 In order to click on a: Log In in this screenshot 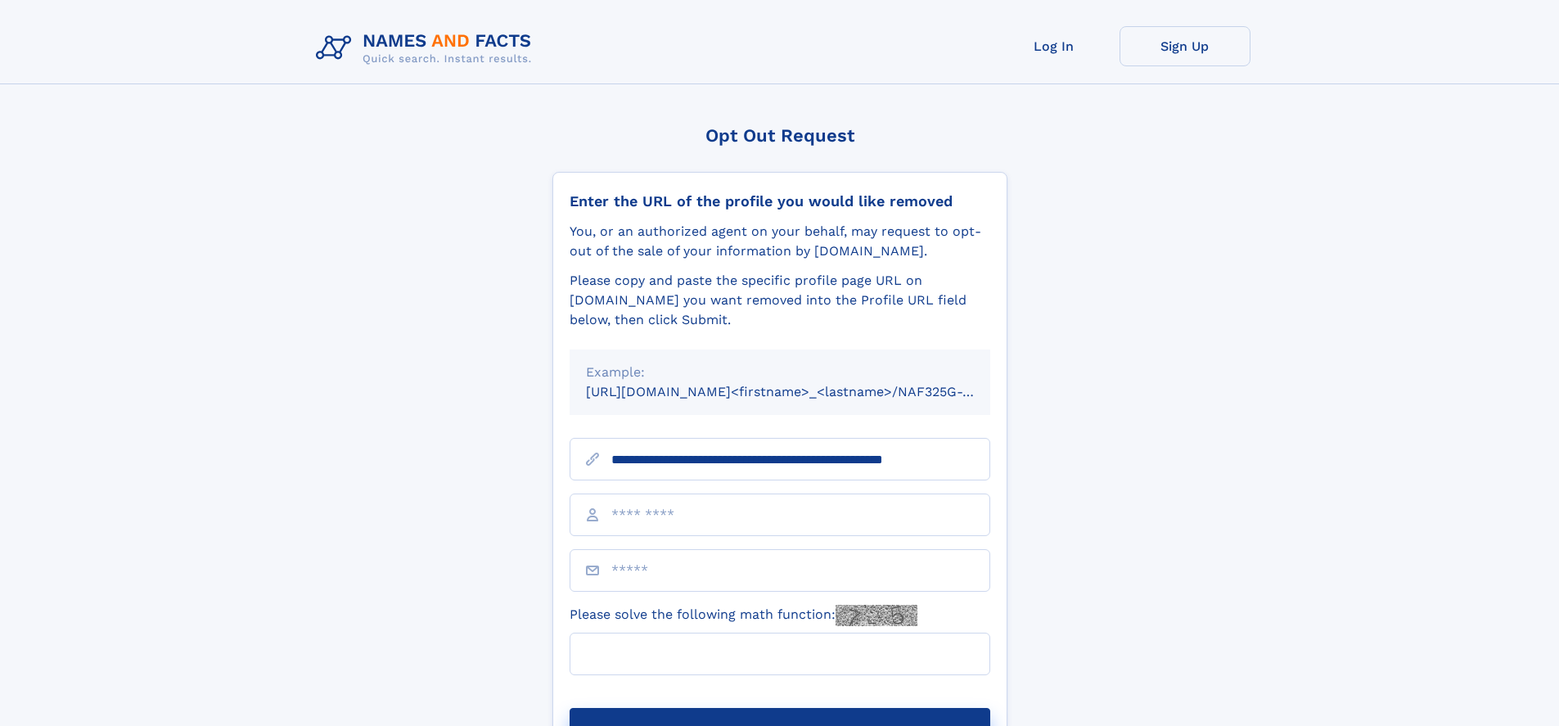, I will do `click(1054, 46)`.